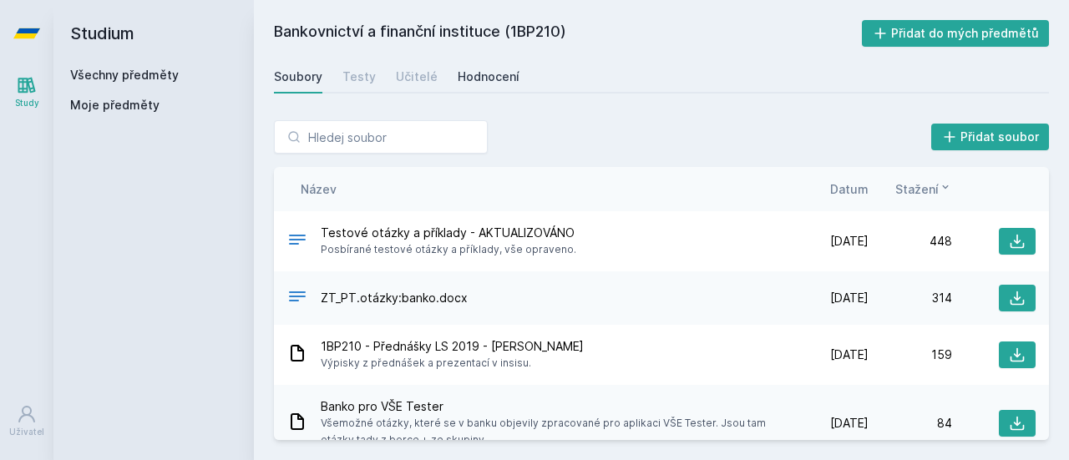 The image size is (1069, 460). Describe the element at coordinates (318, 189) in the screenshot. I see `span: Název` at that location.